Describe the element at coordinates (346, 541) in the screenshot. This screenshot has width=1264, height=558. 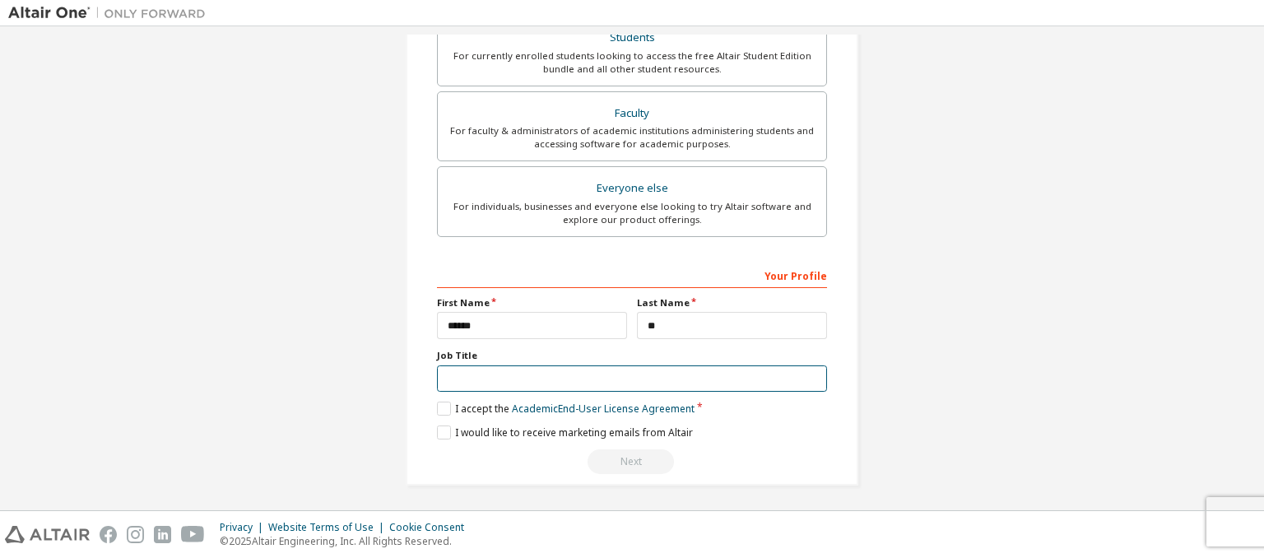
I see `p: © 2025 Altair Engineering, Inc. All Rights Reserved.` at that location.